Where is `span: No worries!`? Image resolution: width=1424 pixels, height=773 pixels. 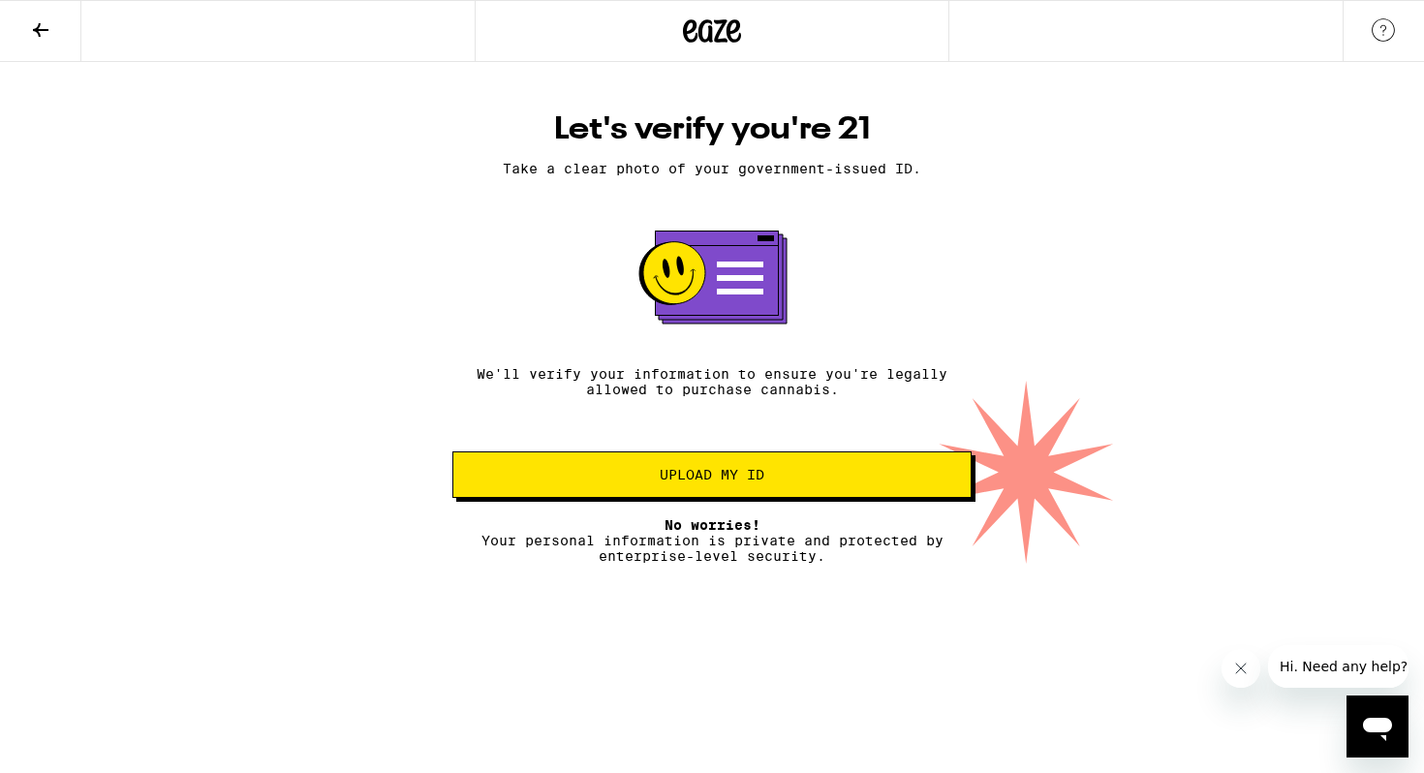 span: No worries! is located at coordinates (712, 525).